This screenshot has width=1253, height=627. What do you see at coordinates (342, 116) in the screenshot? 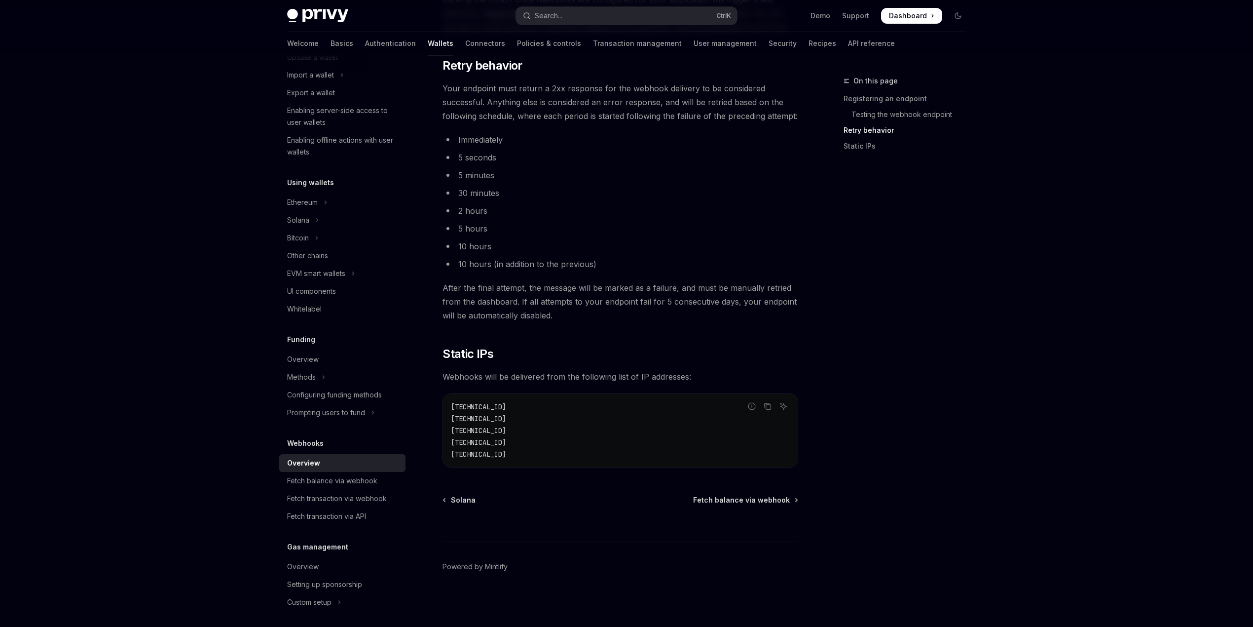
I see `a: Enabling server-side access to user wallets` at bounding box center [342, 116].